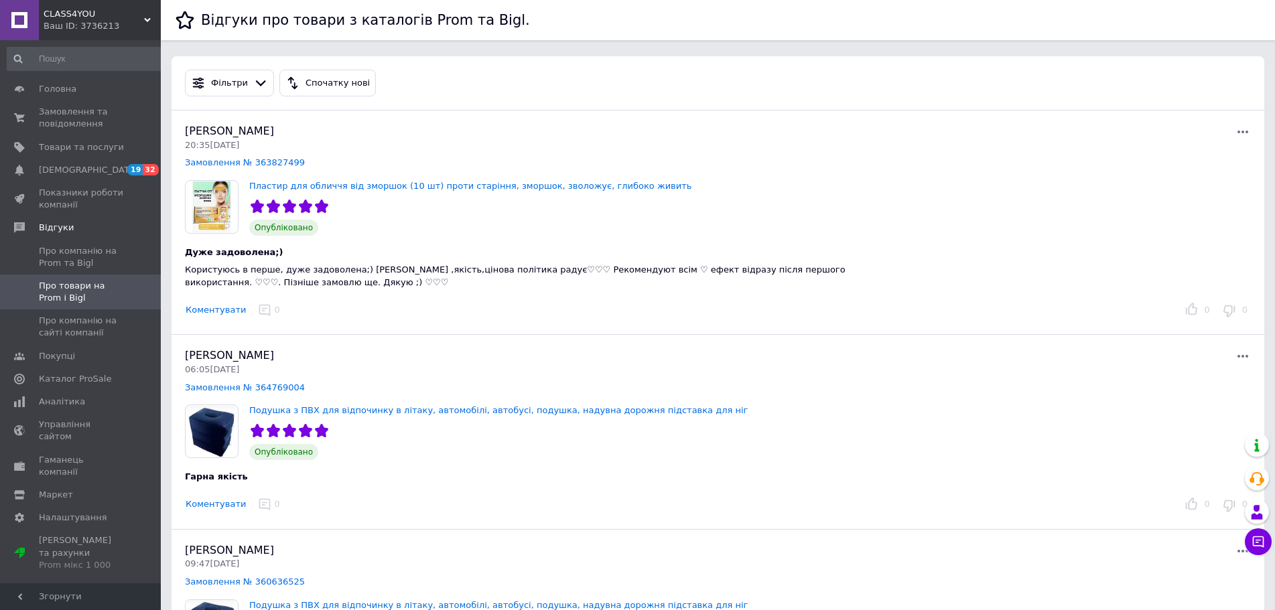 The image size is (1275, 610). What do you see at coordinates (216, 476) in the screenshot?
I see `span: Гарна якість` at bounding box center [216, 476].